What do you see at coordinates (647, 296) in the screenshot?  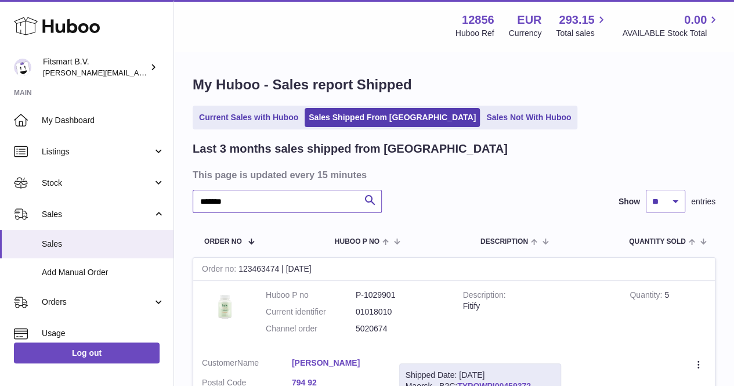 I see `strong: Quantity` at bounding box center [647, 296].